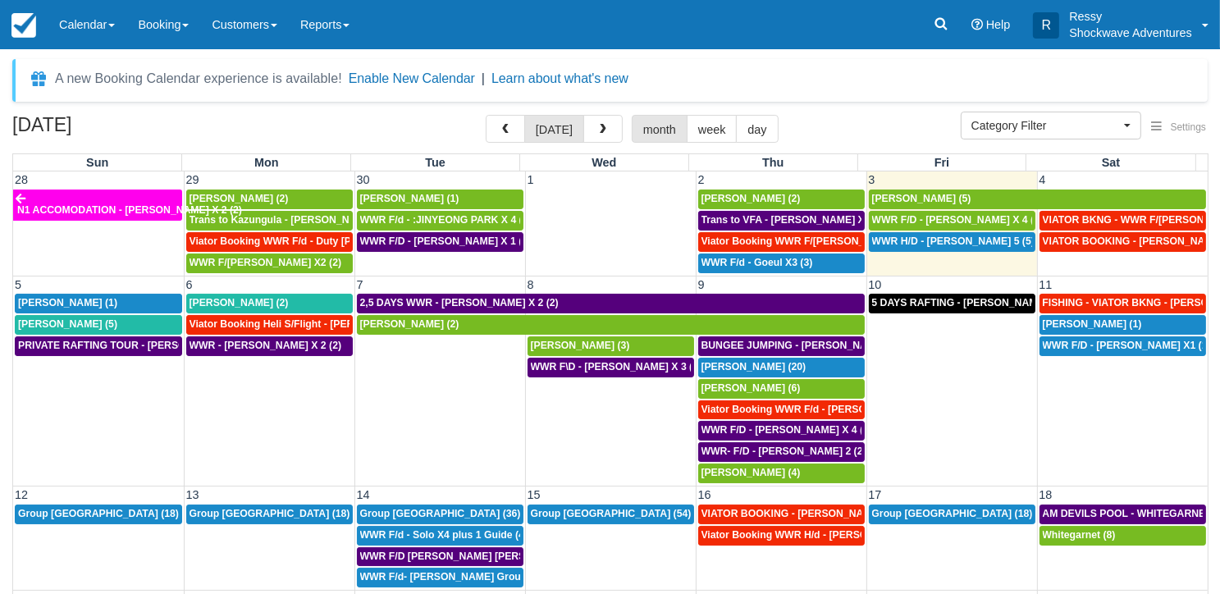  Describe the element at coordinates (24, 25) in the screenshot. I see `img: checkfront-main-nav-mini-logo.png` at that location.